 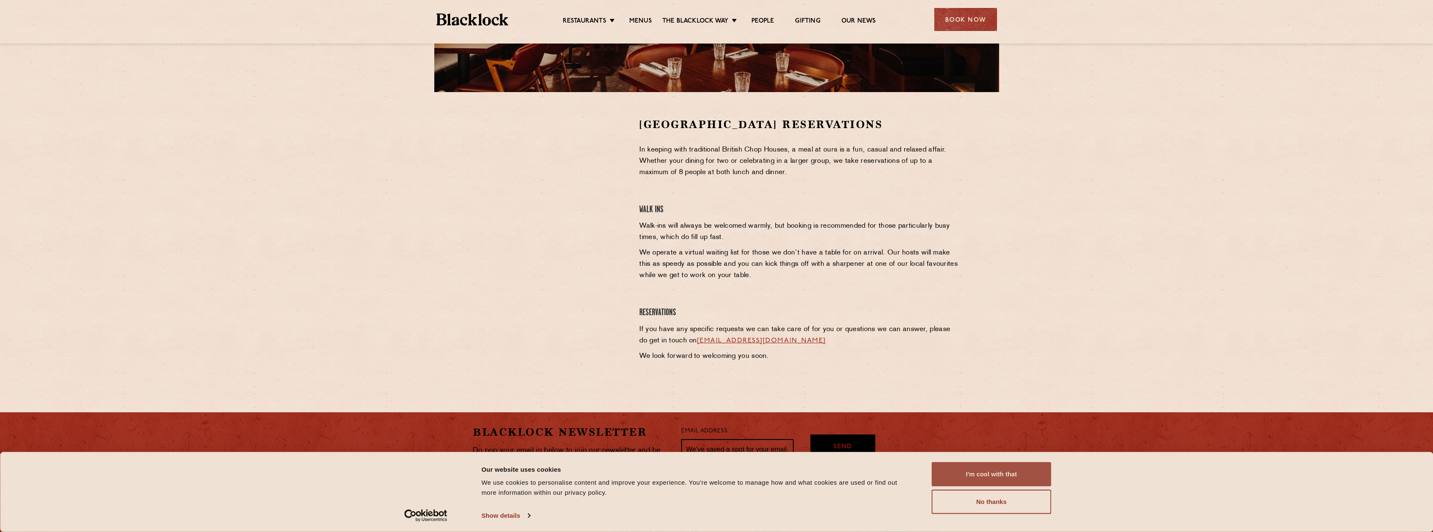 What do you see at coordinates (992, 474) in the screenshot?
I see `button: I'm cool with that` at bounding box center [992, 474].